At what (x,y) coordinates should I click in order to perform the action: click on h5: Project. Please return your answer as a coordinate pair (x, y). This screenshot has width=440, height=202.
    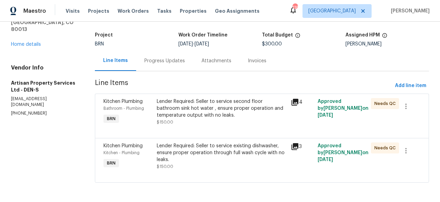
    Looking at the image, I should click on (104, 35).